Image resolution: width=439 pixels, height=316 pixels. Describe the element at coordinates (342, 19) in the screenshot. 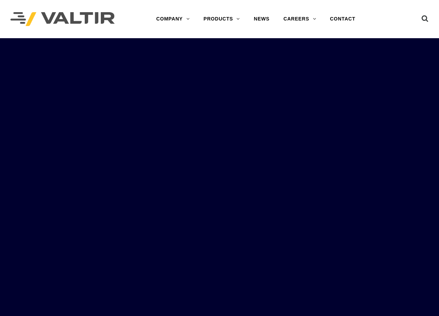

I see `a: CONTACT` at that location.